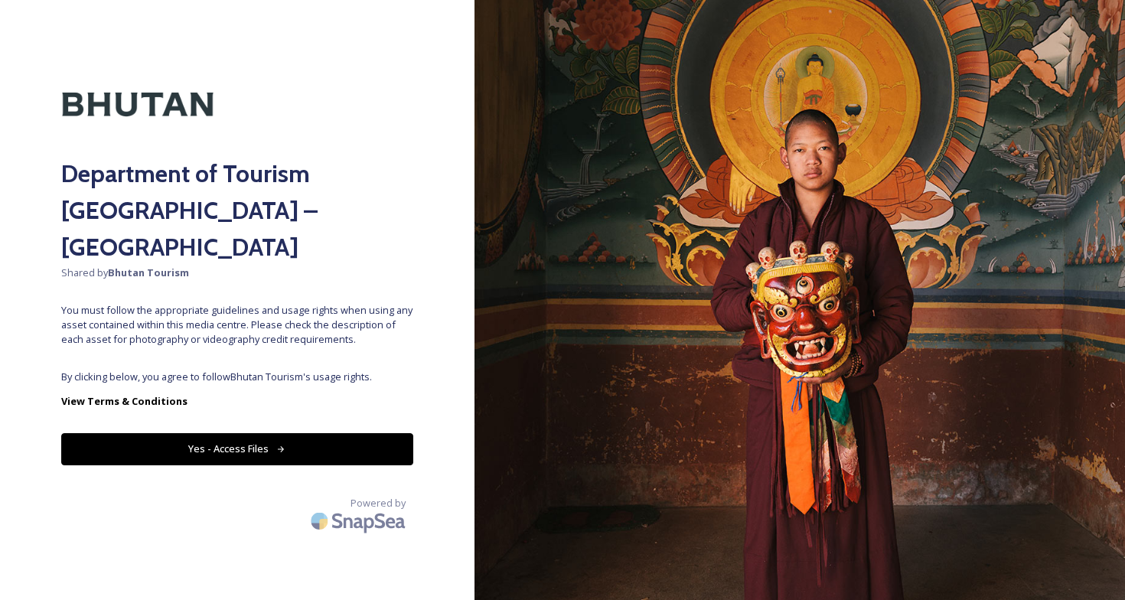 The height and width of the screenshot is (600, 1125). Describe the element at coordinates (378, 503) in the screenshot. I see `span: Powered by` at that location.